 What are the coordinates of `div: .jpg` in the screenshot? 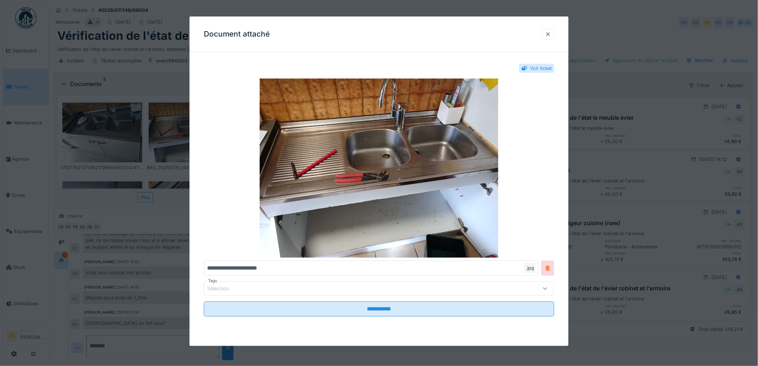 It's located at (529, 267).